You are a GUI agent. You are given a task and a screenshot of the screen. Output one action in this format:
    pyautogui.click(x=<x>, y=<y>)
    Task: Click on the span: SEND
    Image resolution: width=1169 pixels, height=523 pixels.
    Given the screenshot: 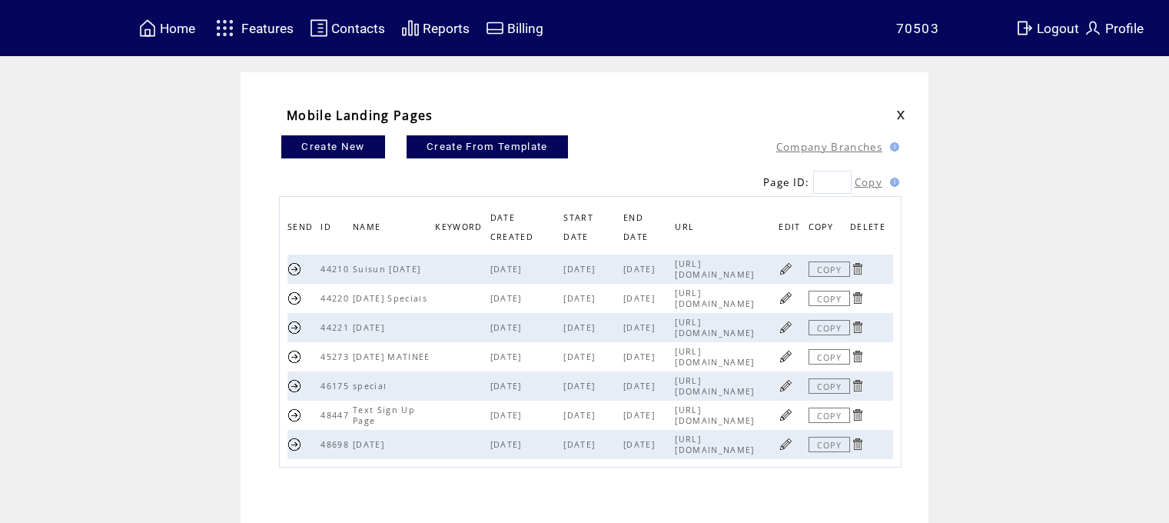 What is the action you would take?
    pyautogui.click(x=302, y=228)
    